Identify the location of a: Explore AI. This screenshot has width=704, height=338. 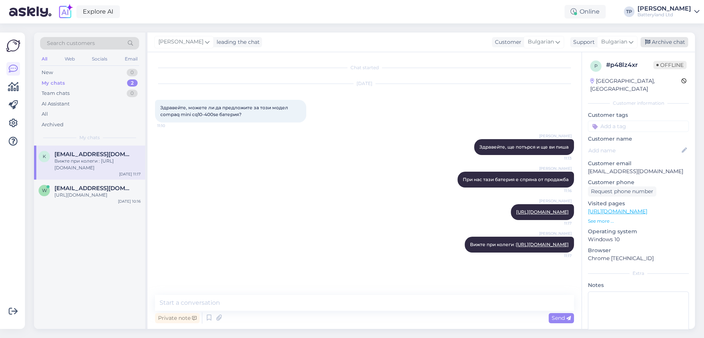
(98, 12).